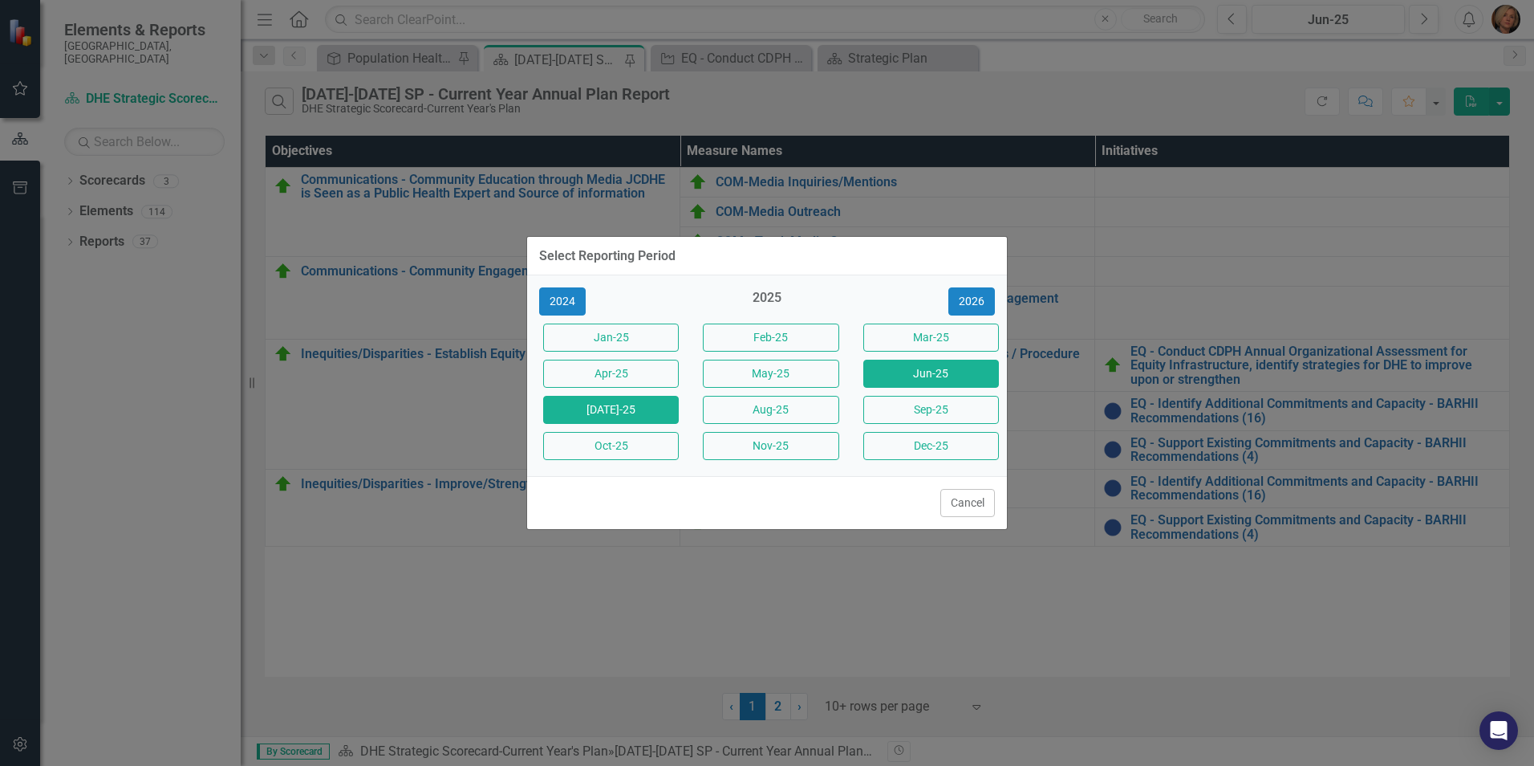  I want to click on button: May-25, so click(770, 373).